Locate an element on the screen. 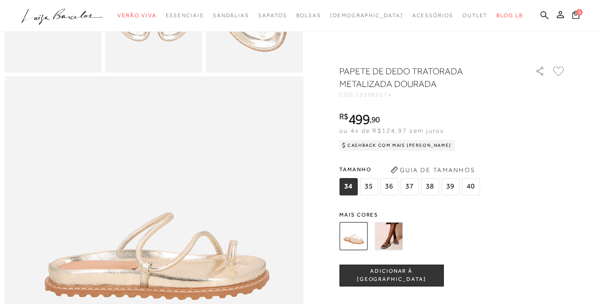 This screenshot has width=602, height=304. h1: PAPETE DE DEDO TRATORADA METALIZADA DOURADA is located at coordinates (424, 78).